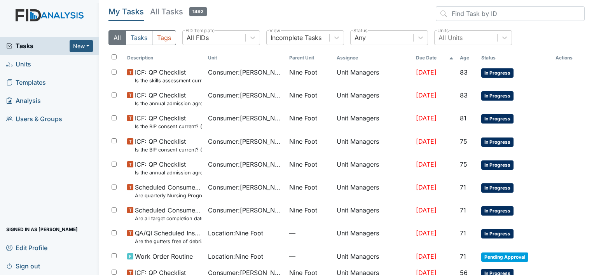 The width and height of the screenshot is (594, 275). I want to click on span: Templates, so click(26, 82).